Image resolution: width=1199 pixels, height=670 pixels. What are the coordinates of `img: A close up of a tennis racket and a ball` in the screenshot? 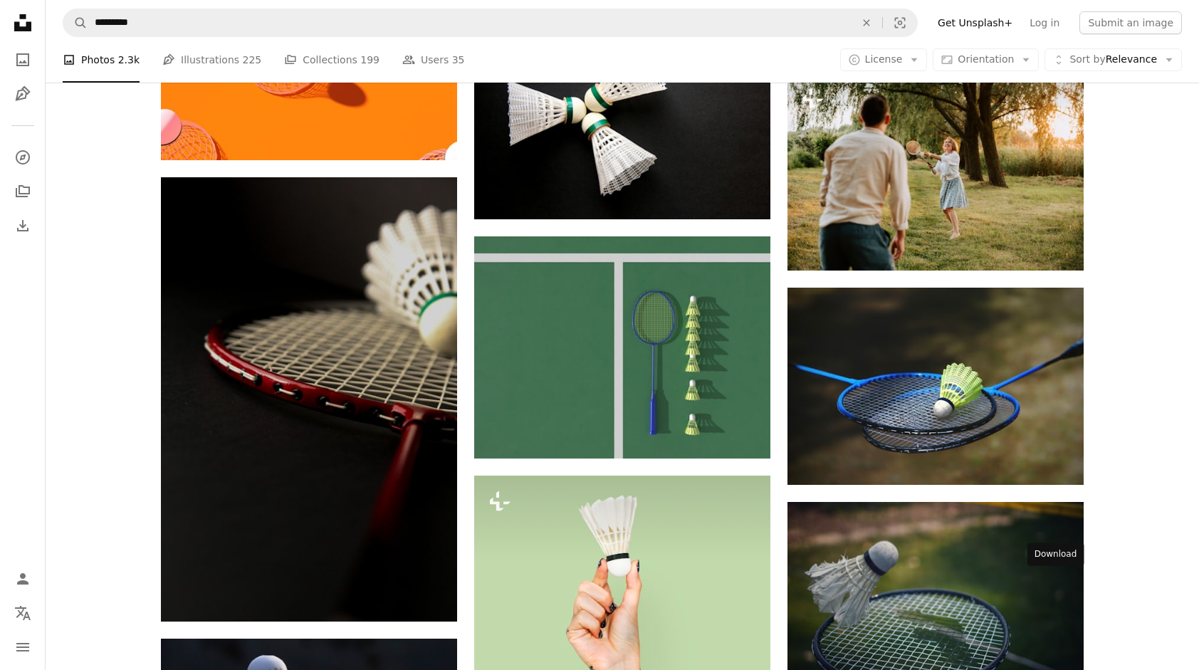 It's located at (309, 400).